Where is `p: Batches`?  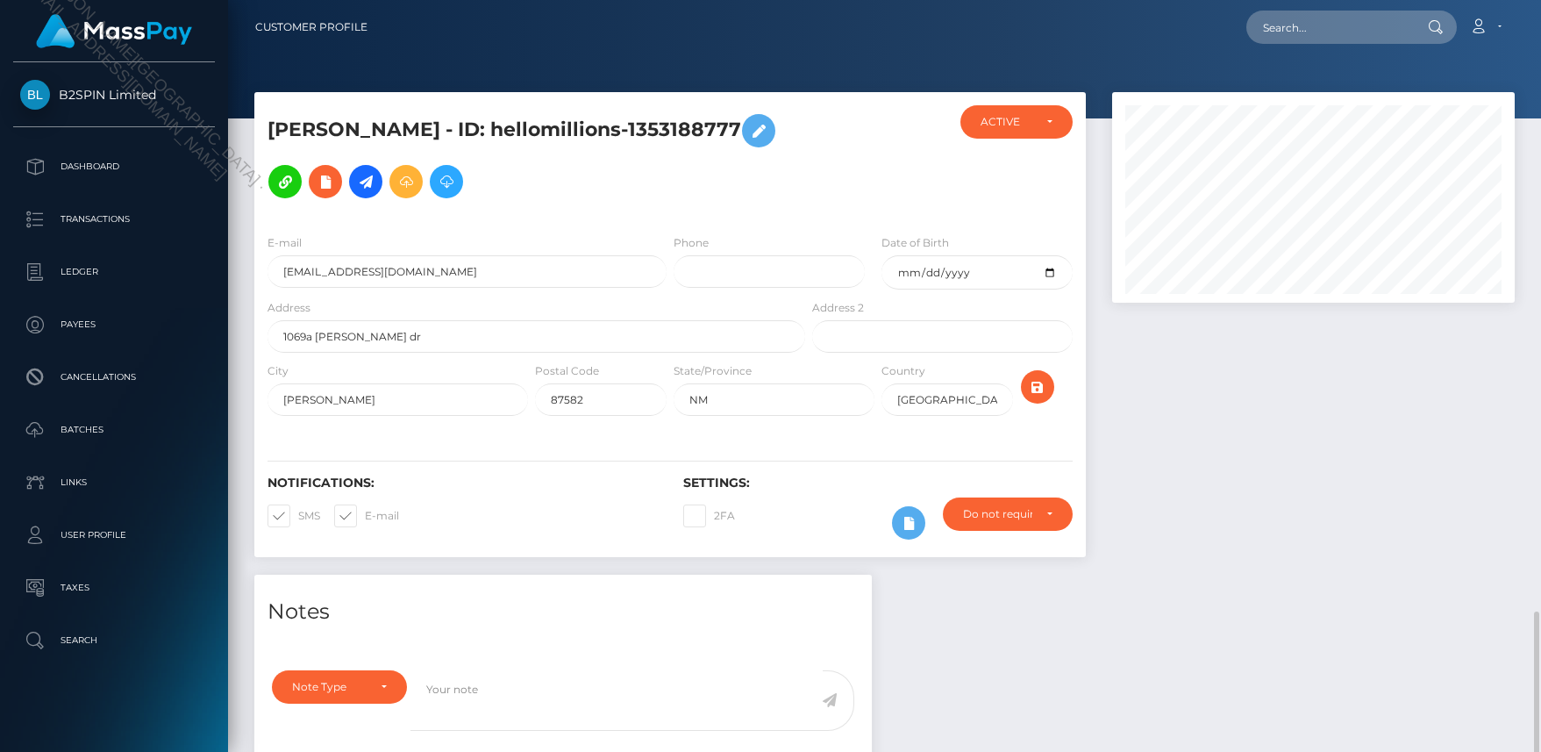
p: Batches is located at coordinates (114, 430).